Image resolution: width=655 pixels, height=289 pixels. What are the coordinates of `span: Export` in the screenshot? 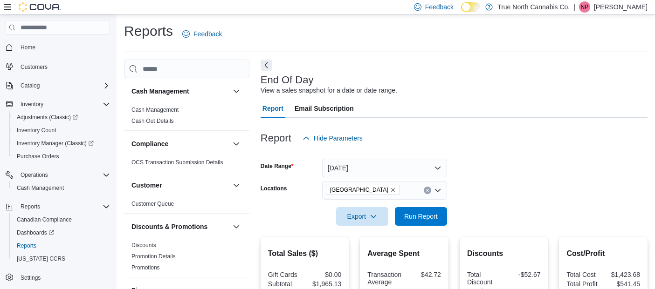 It's located at (362, 217).